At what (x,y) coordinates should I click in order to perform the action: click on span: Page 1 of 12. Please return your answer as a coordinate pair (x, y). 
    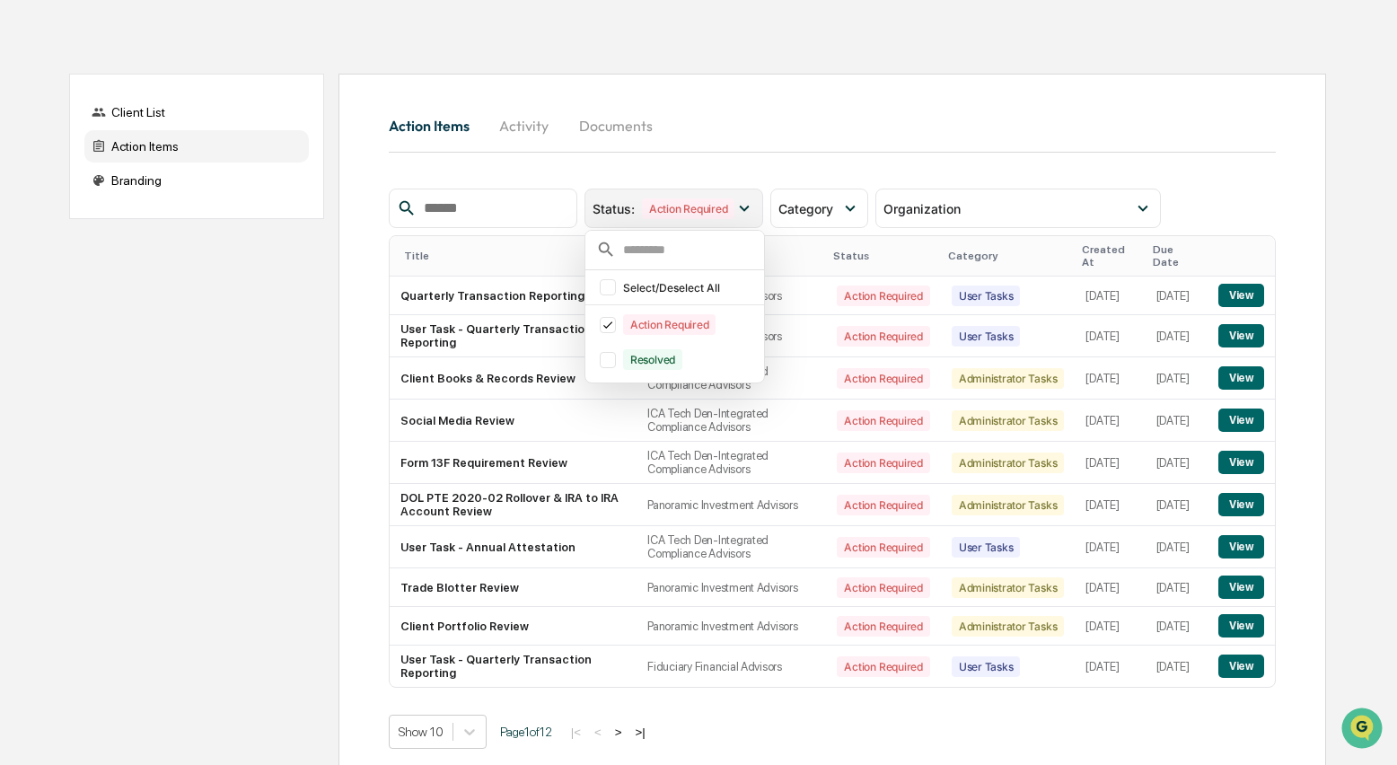
    Looking at the image, I should click on (526, 732).